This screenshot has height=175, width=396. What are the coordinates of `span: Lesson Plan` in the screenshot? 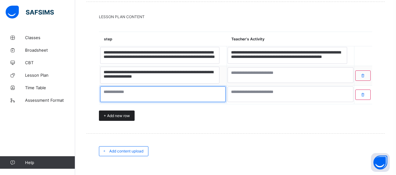 It's located at (50, 75).